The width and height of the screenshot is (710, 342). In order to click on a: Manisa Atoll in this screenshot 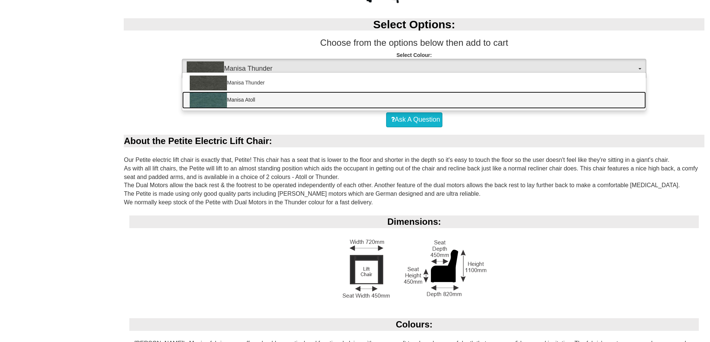, I will do `click(414, 100)`.